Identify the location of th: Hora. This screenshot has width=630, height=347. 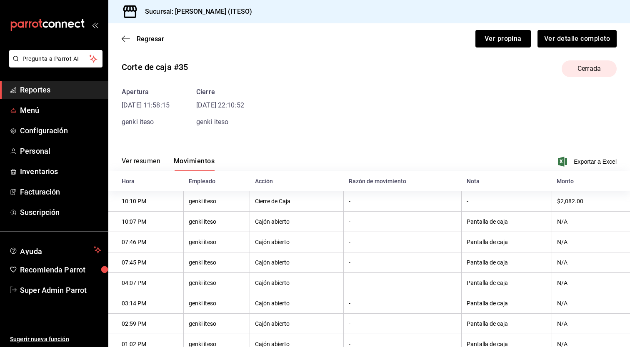
(146, 181).